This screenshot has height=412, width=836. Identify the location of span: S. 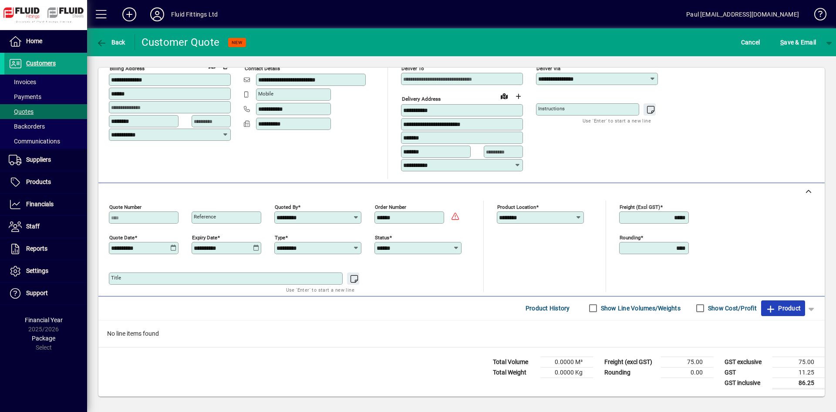
(782, 42).